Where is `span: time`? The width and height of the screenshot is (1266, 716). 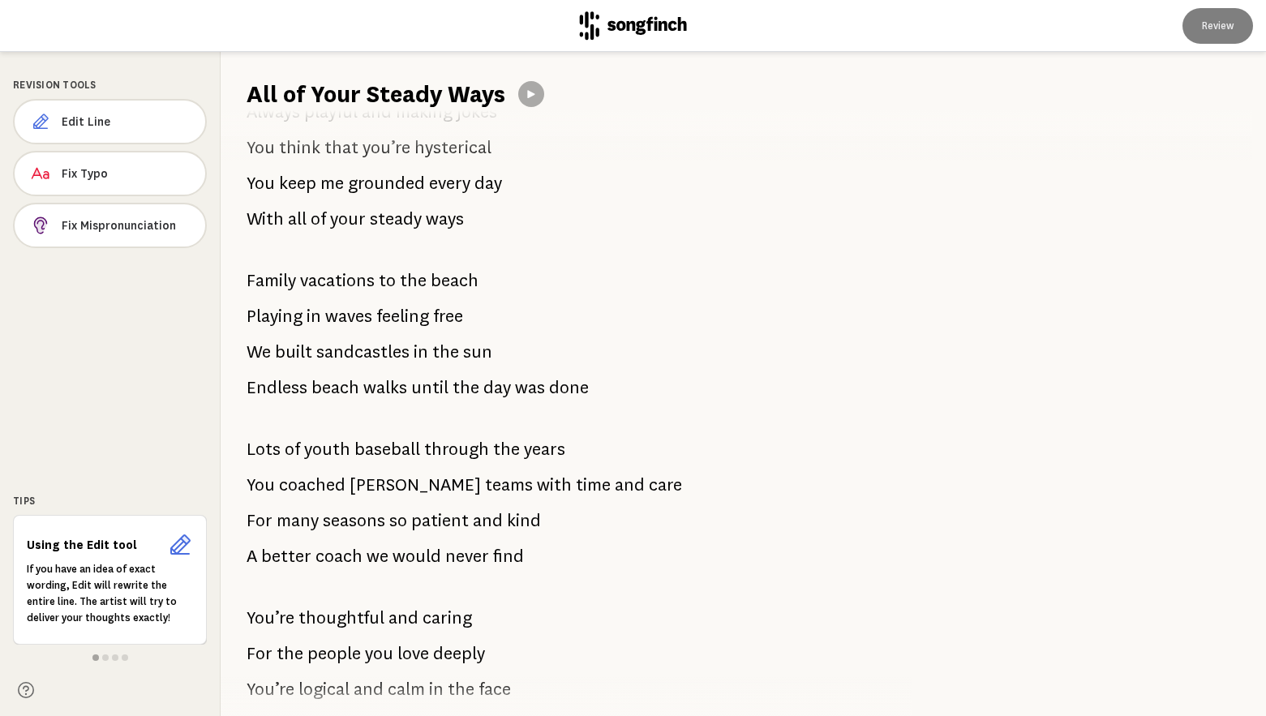 span: time is located at coordinates (593, 485).